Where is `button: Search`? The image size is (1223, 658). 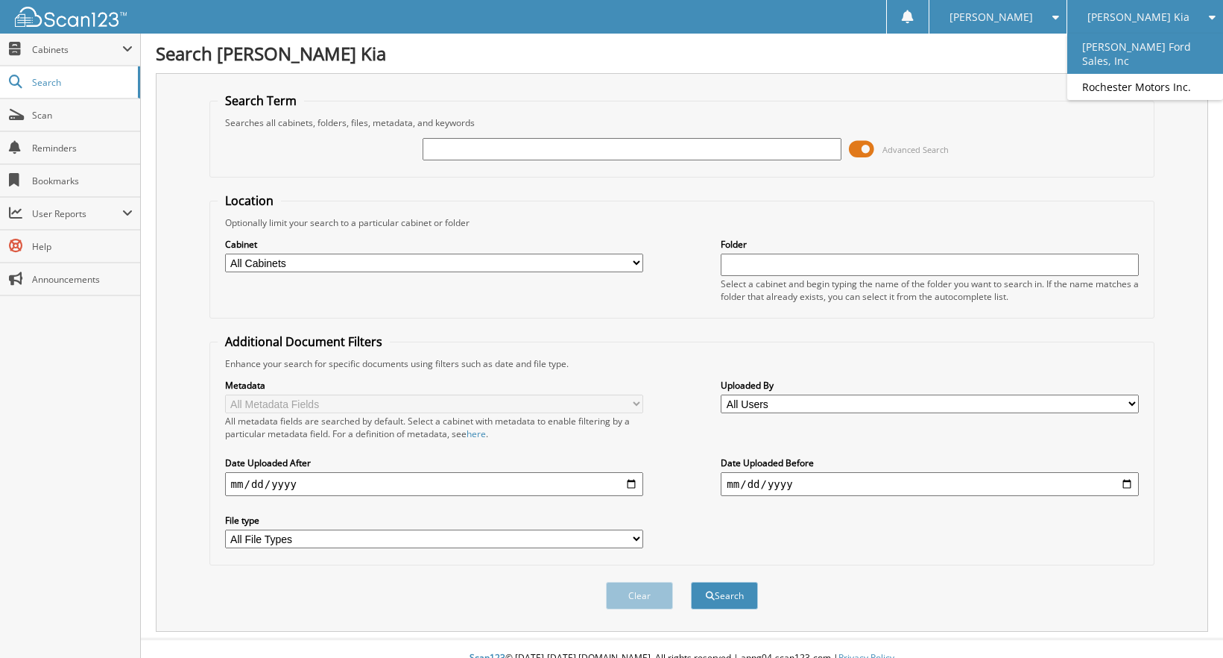
button: Search is located at coordinates (725, 595).